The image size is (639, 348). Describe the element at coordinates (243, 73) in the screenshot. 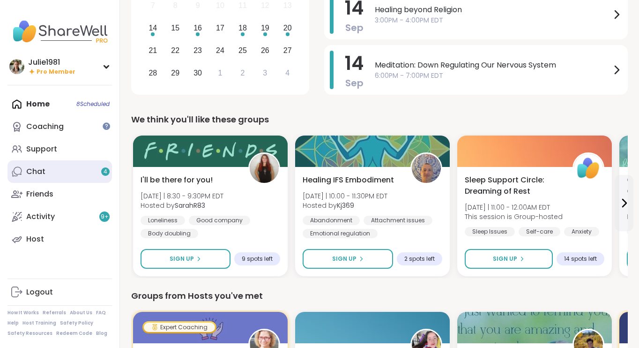

I see `div: Choose Thursday, October 2nd, 2025` at that location.